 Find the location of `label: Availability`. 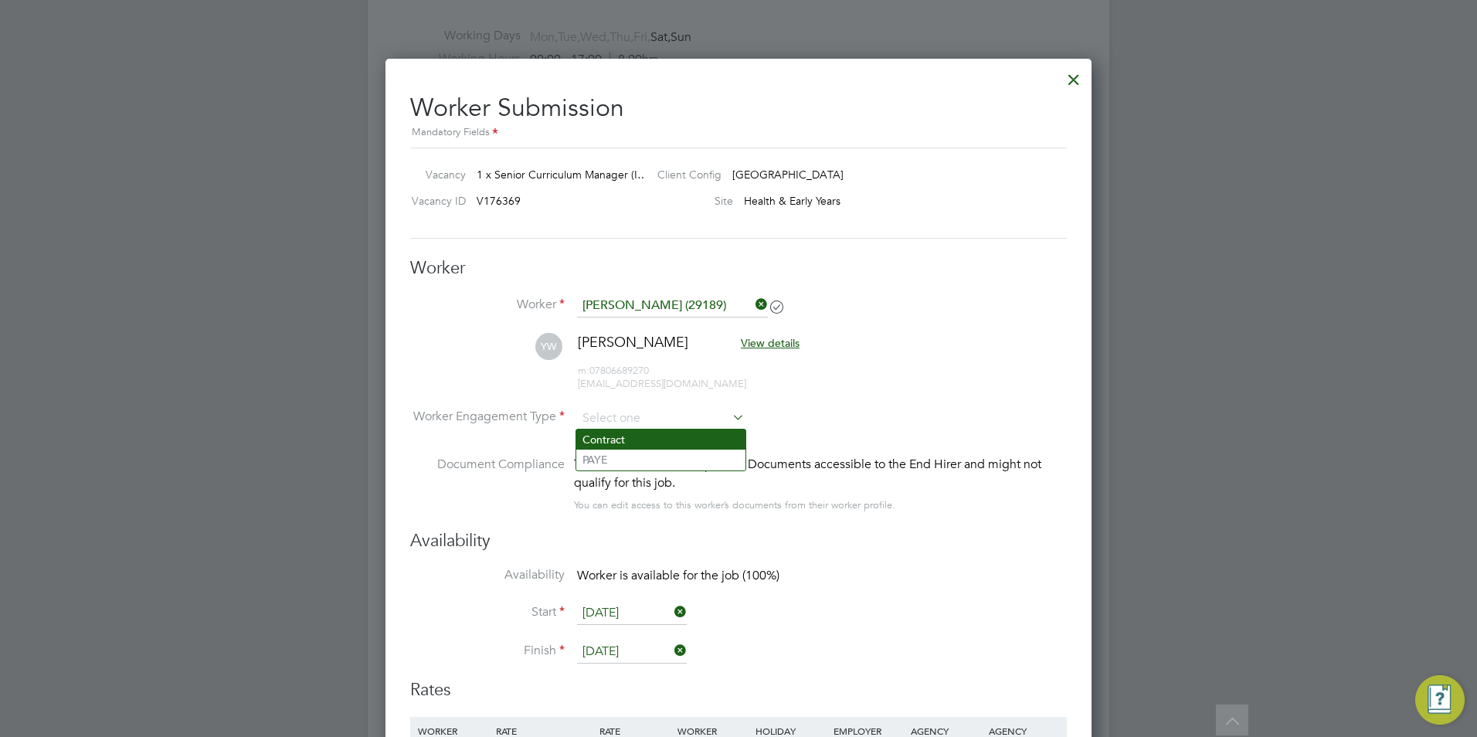

label: Availability is located at coordinates (488, 575).